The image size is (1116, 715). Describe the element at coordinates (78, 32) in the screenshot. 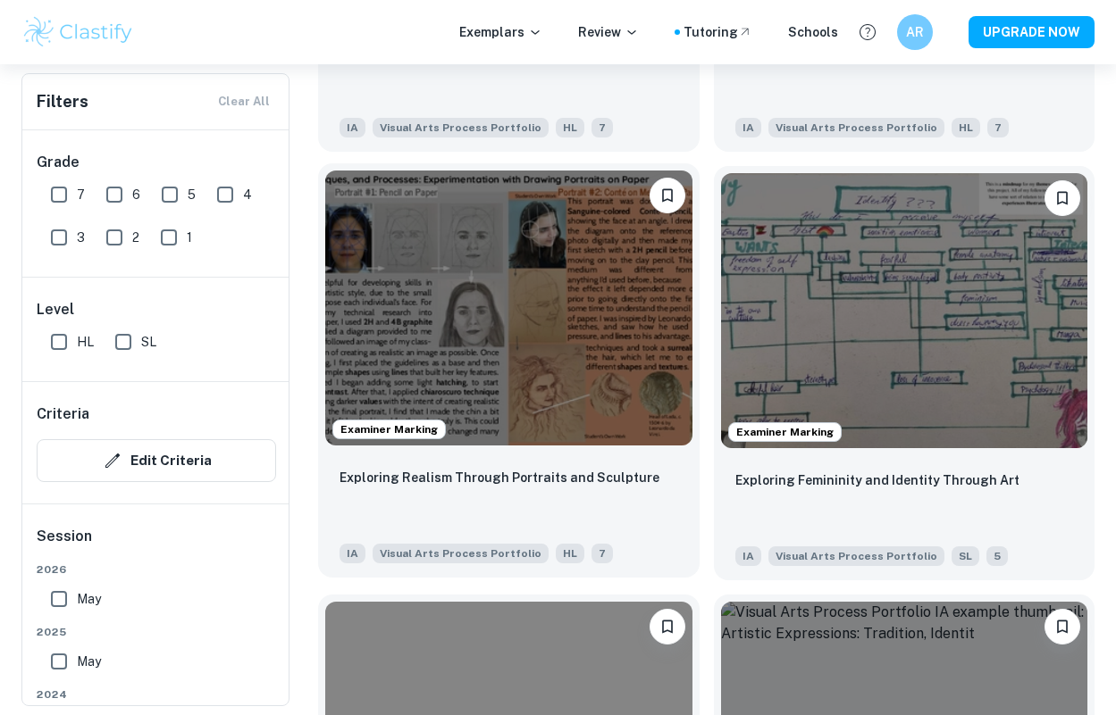

I see `img: Clastify logo` at that location.